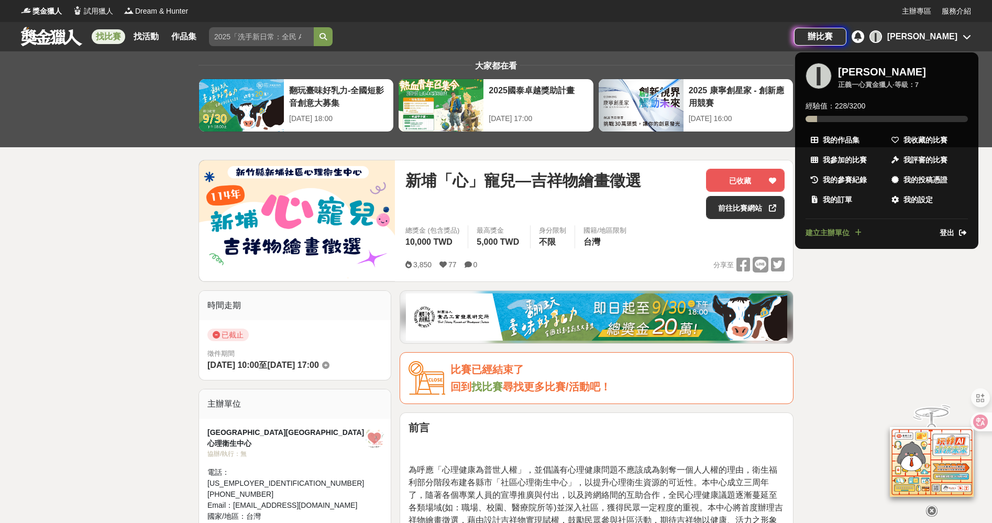 The width and height of the screenshot is (992, 523). I want to click on a: 建立主辦單位, so click(834, 233).